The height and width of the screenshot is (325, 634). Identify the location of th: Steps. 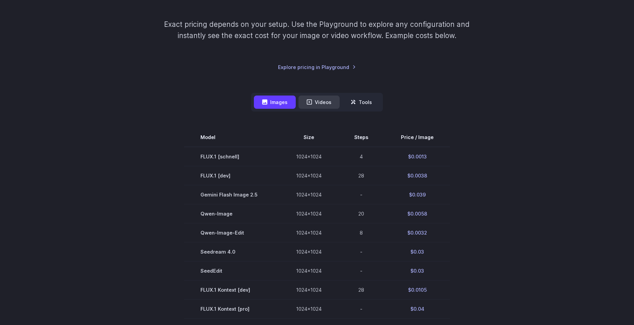
(361, 137).